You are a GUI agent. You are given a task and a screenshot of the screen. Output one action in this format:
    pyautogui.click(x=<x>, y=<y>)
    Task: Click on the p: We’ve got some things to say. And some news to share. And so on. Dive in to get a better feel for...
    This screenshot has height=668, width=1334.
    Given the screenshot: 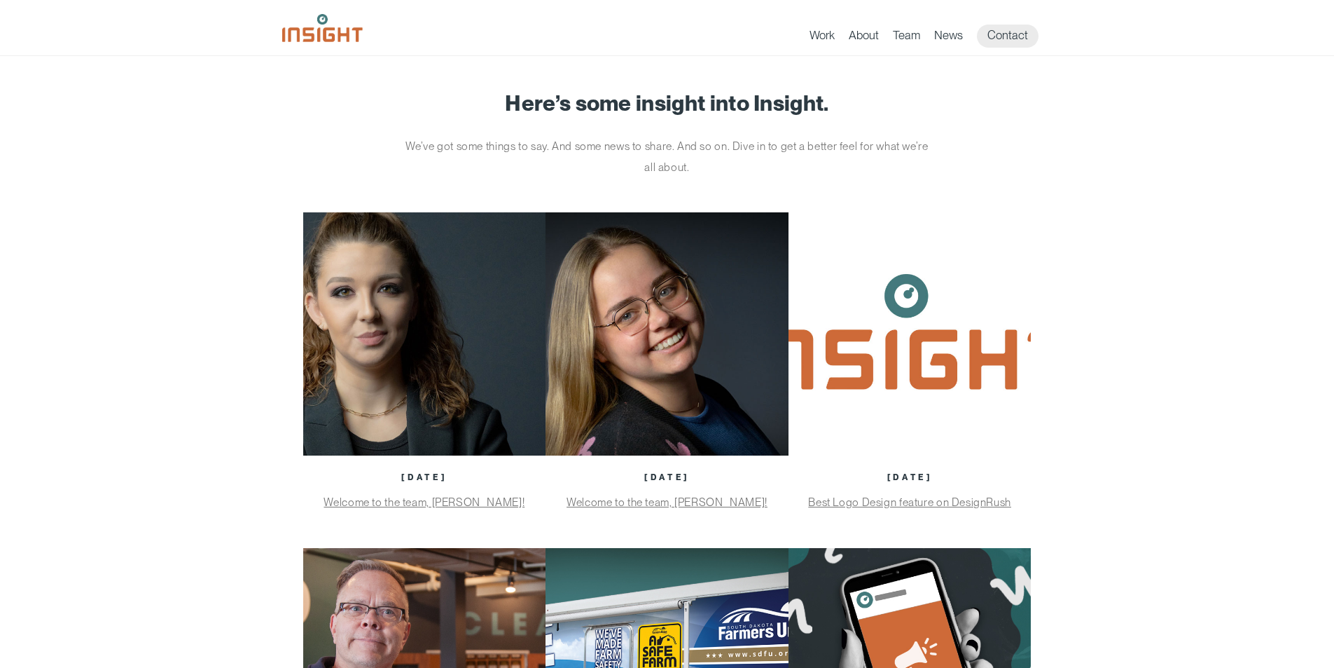 What is the action you would take?
    pyautogui.click(x=668, y=156)
    